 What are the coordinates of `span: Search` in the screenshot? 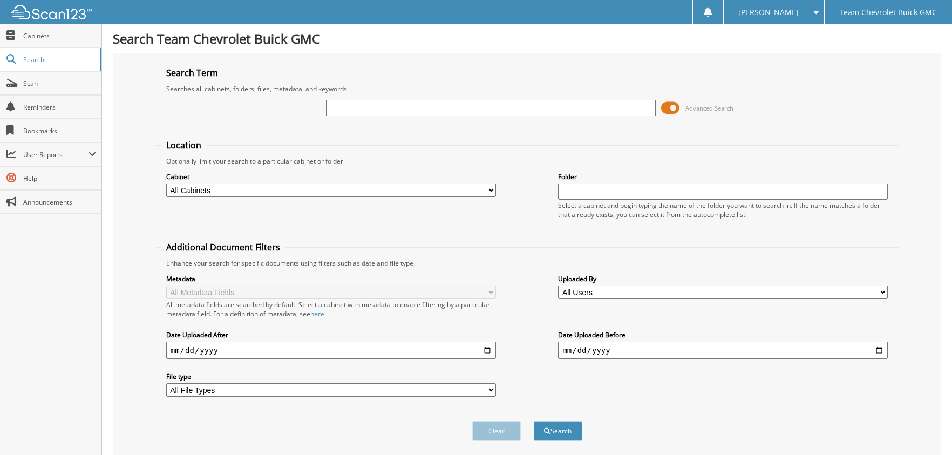 It's located at (59, 59).